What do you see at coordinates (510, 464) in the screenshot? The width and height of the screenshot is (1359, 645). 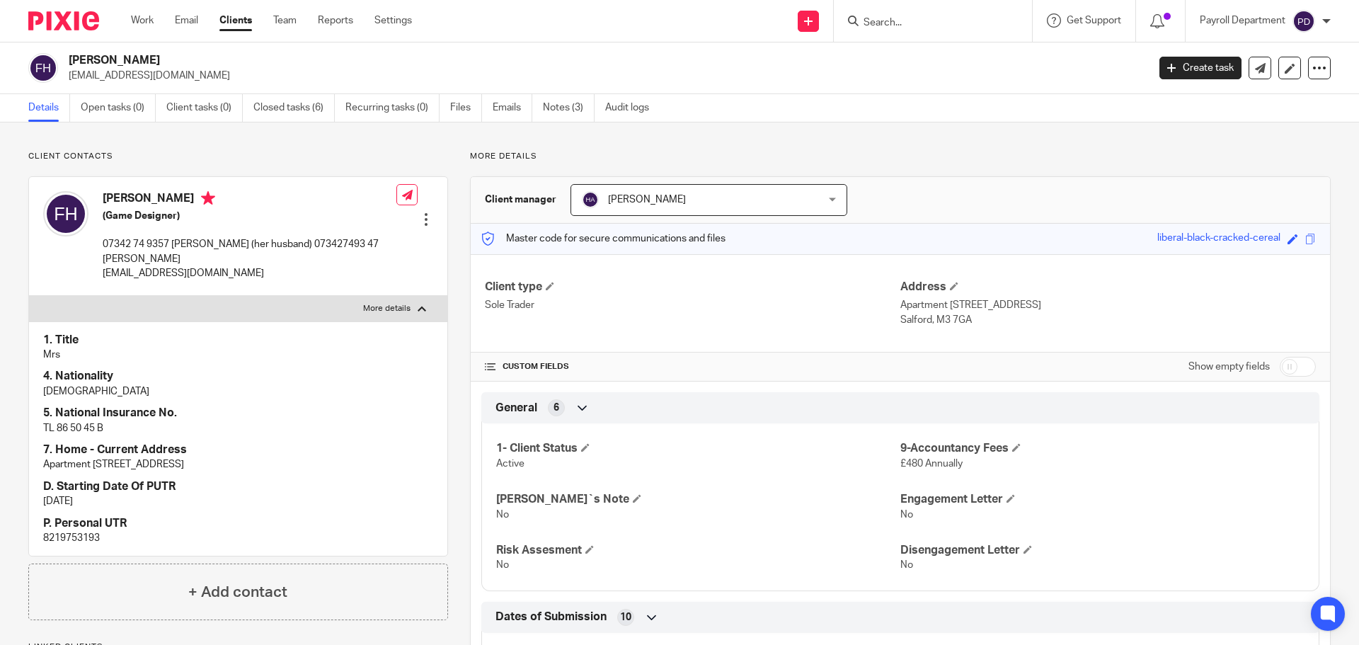 I see `span: Active` at bounding box center [510, 464].